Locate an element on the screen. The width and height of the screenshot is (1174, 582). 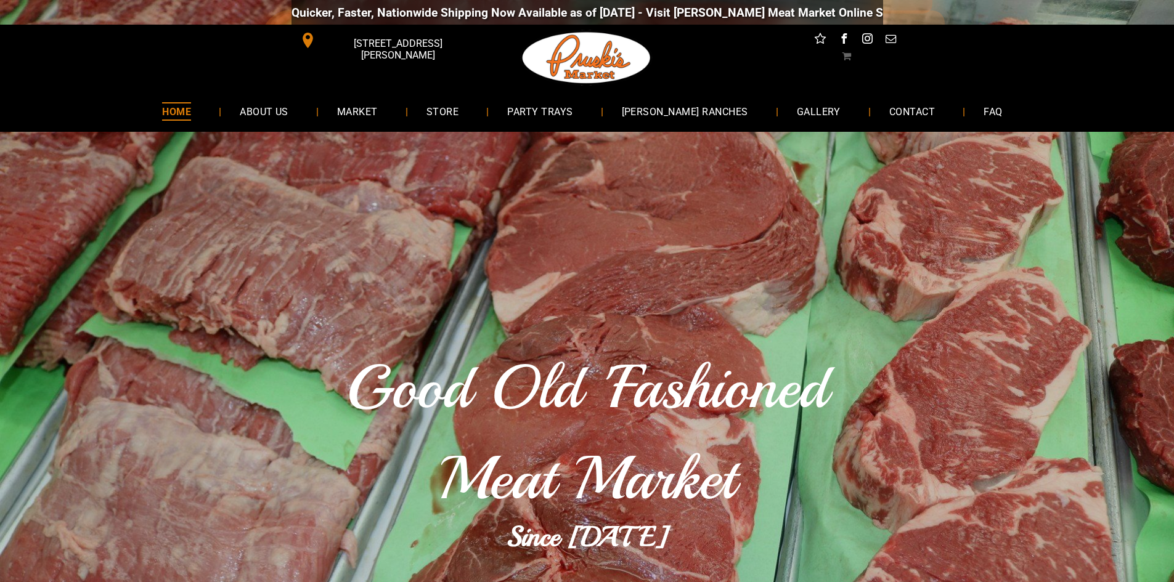
a: ABOUT US is located at coordinates (264, 111).